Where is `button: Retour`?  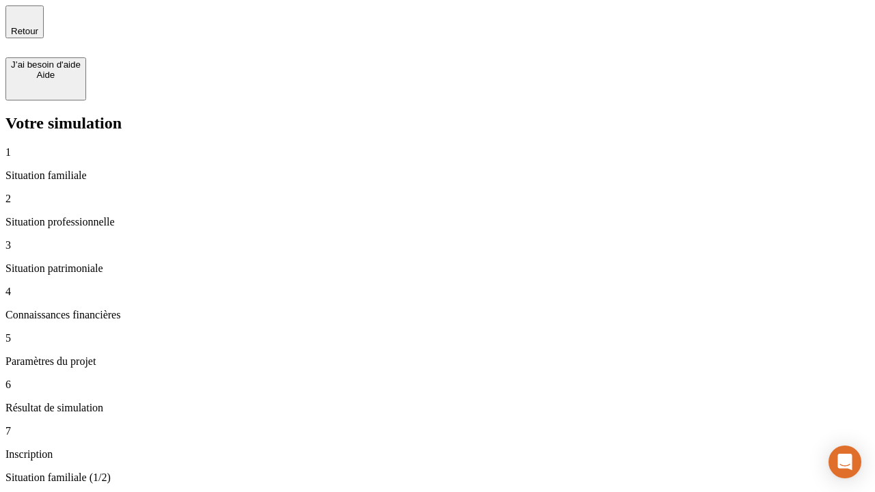
button: Retour is located at coordinates (25, 22).